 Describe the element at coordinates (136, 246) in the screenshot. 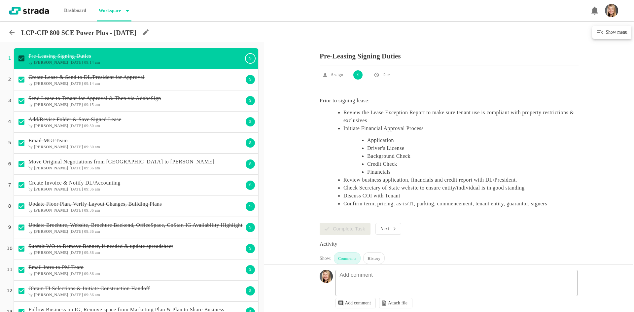

I see `p: Submit WO to Remove Banner, if needed & update spreadsheet` at that location.